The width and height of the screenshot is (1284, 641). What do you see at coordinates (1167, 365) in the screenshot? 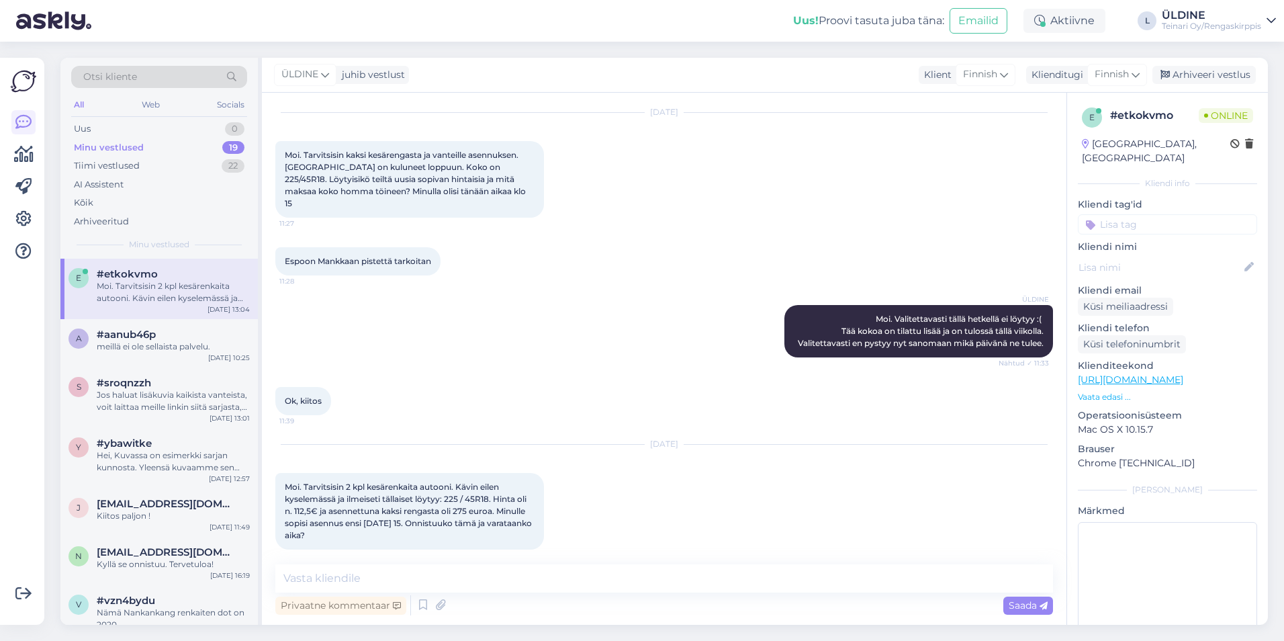
I see `p: Klienditeekond` at bounding box center [1167, 365].